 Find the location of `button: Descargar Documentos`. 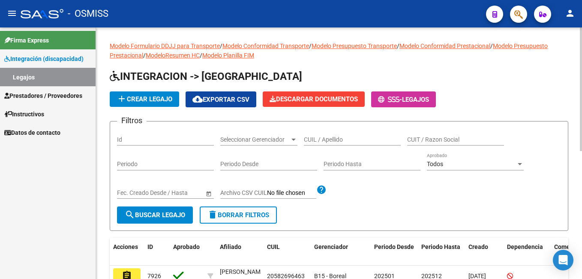

button: Descargar Documentos is located at coordinates (314, 99).